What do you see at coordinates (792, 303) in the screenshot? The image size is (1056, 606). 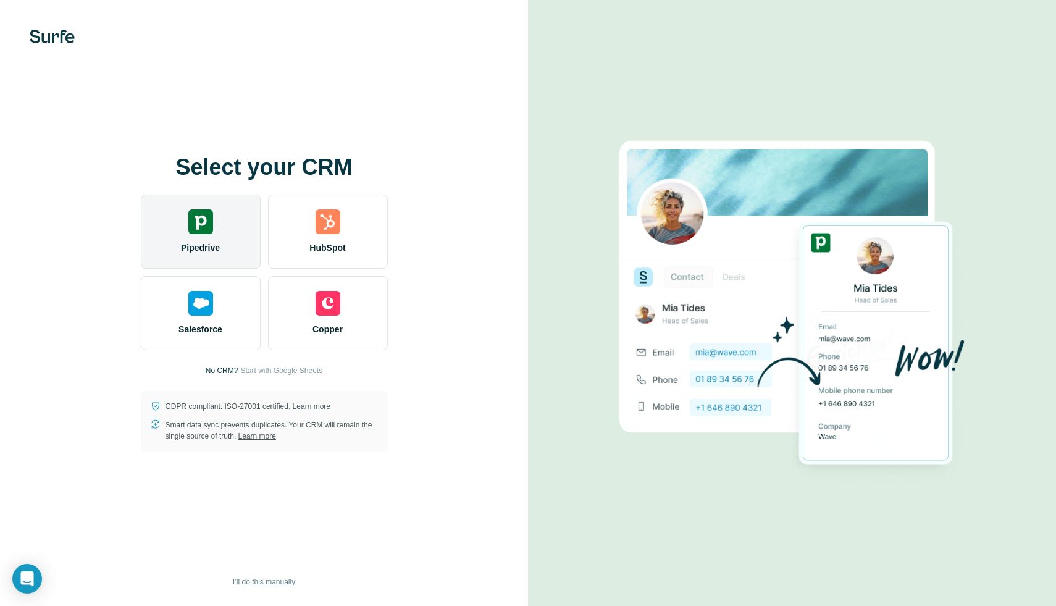 I see `img: PIPEDRIVE image` at bounding box center [792, 303].